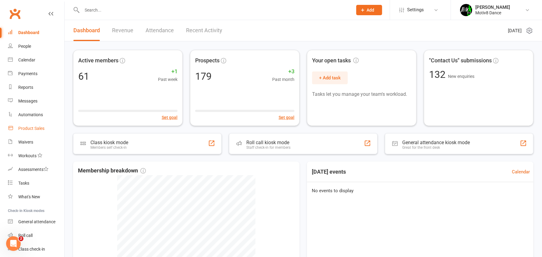  What do you see at coordinates (15, 14) in the screenshot?
I see `a: Clubworx` at bounding box center [15, 14].